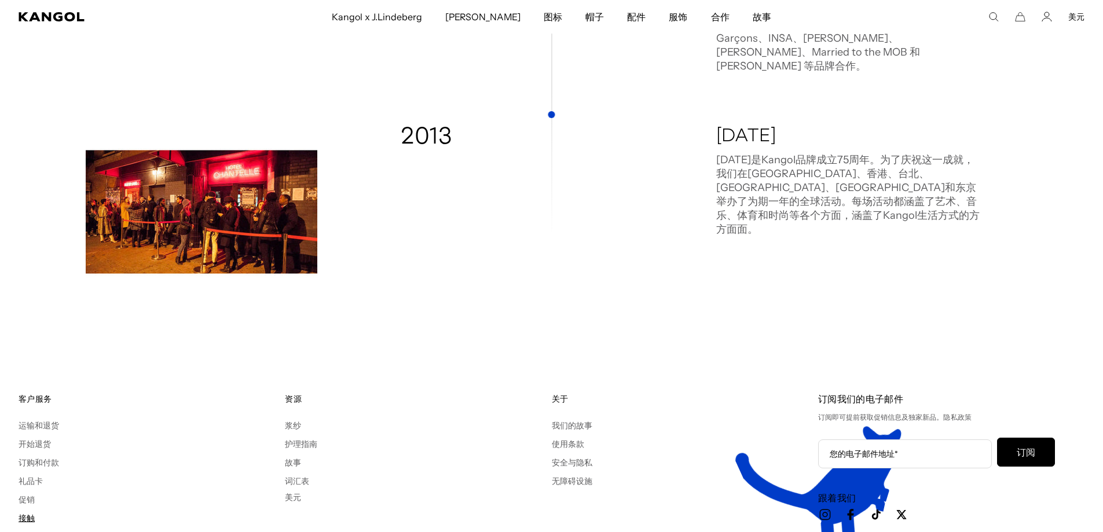  What do you see at coordinates (35, 444) in the screenshot?
I see `a: 开始退货` at bounding box center [35, 444].